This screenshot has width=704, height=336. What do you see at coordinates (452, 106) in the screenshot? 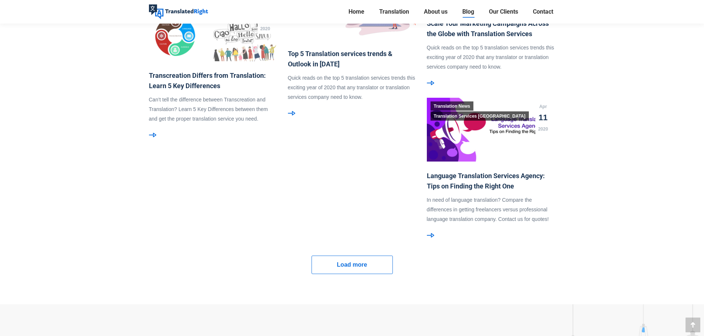
I see `a: Translation News` at bounding box center [452, 106].